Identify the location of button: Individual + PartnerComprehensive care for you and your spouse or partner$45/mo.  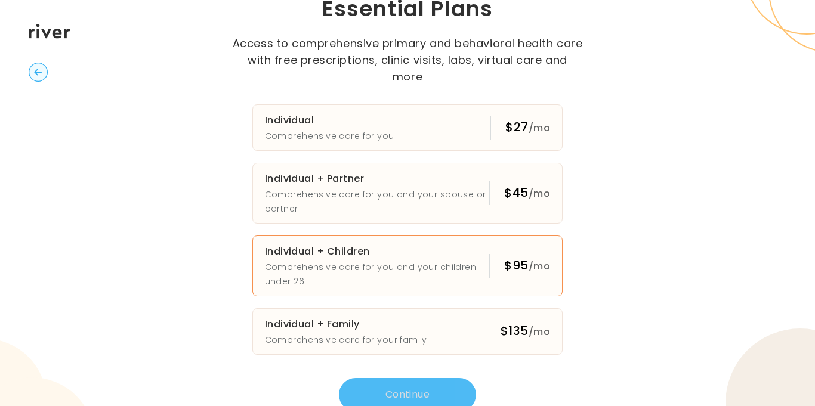
(408, 193).